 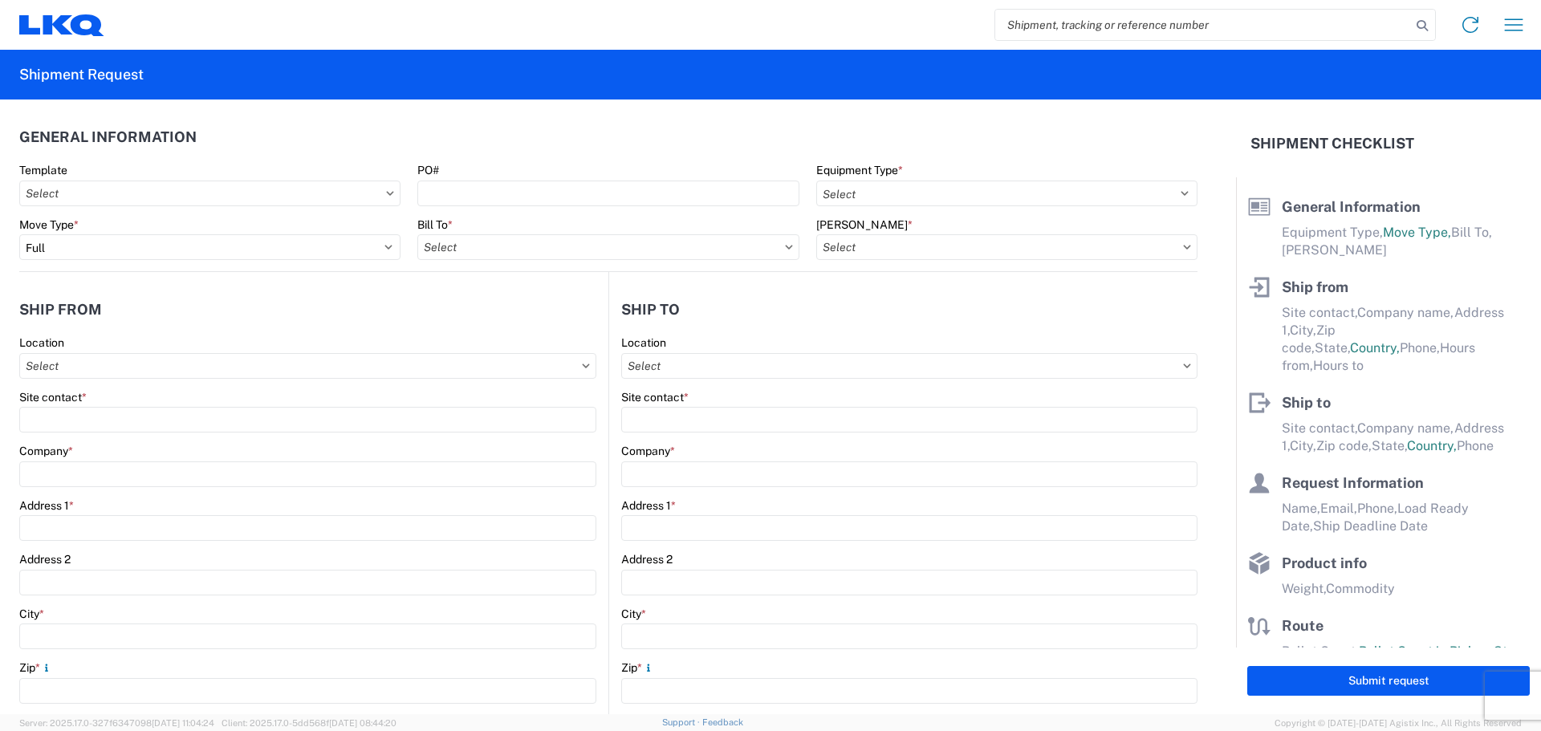 What do you see at coordinates (1389, 681) in the screenshot?
I see `button: Submit request` at bounding box center [1389, 681].